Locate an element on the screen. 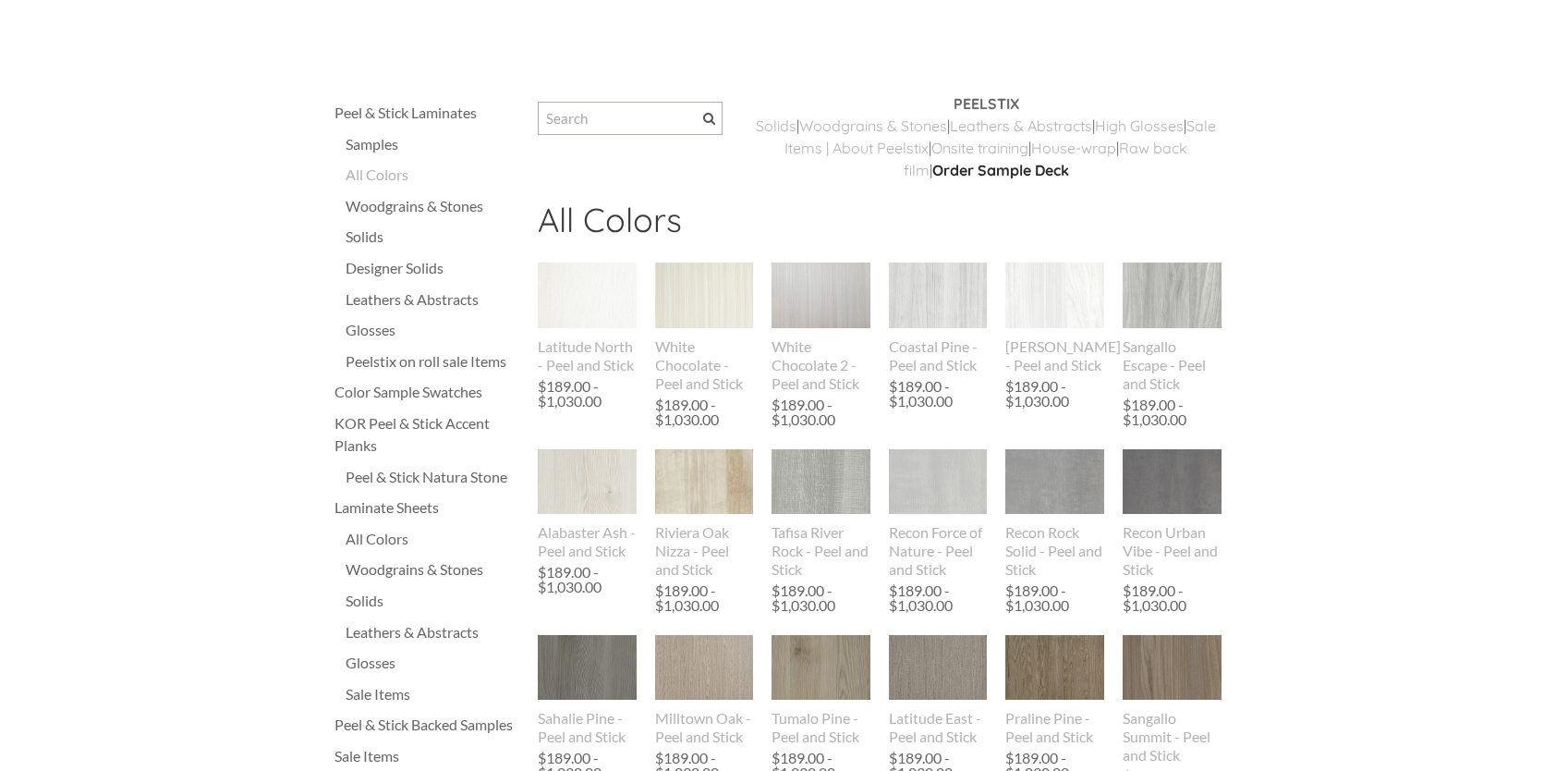 The image size is (1556, 771). div: Laminate Sheets is located at coordinates (427, 507).